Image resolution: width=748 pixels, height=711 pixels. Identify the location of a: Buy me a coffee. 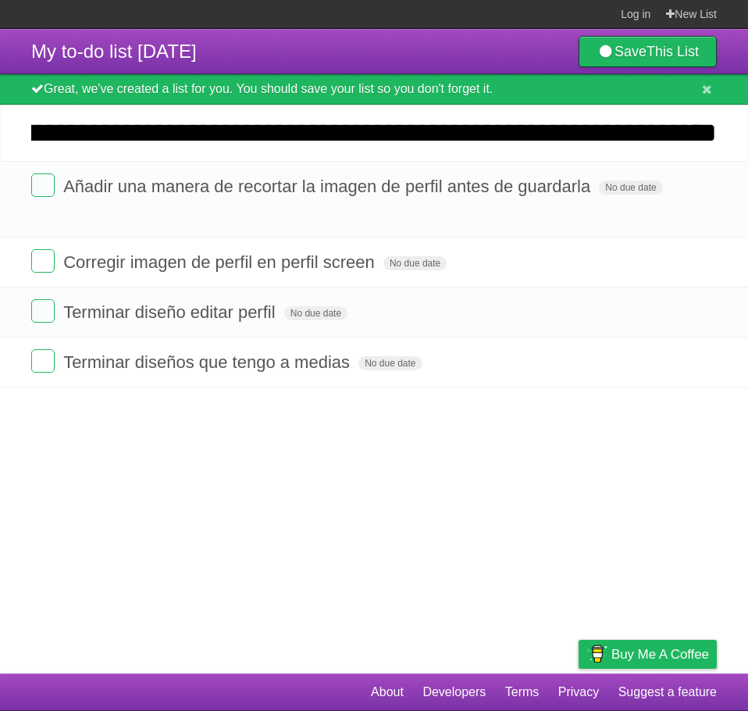
(648, 654).